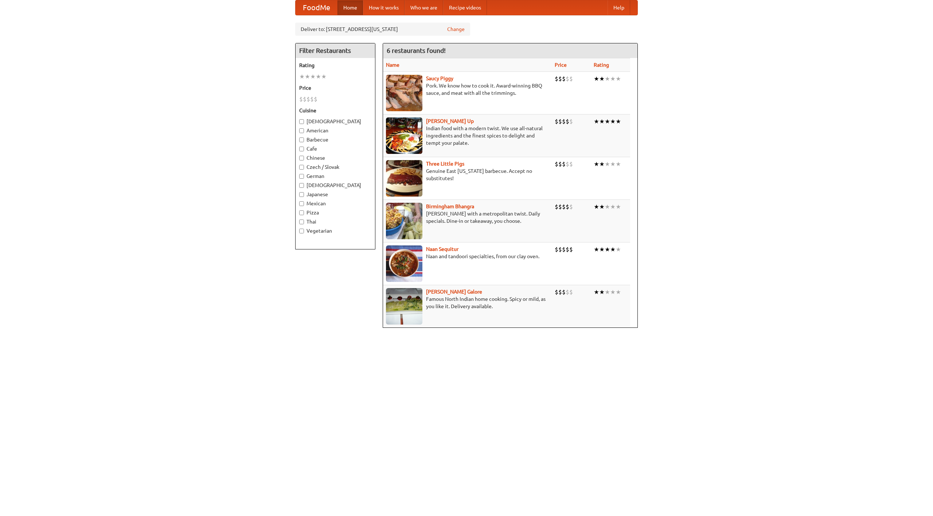 The height and width of the screenshot is (516, 933). I want to click on label: Vegetarian, so click(335, 231).